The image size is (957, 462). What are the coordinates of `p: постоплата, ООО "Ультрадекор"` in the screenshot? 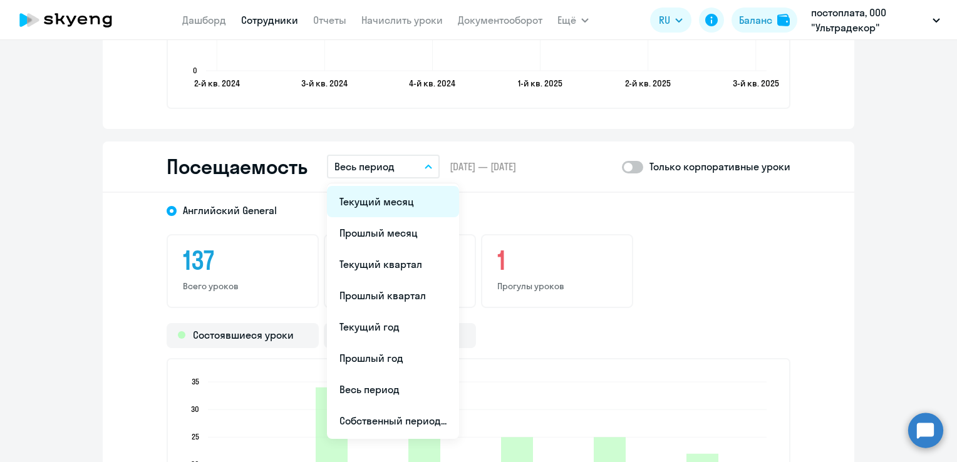 It's located at (869, 20).